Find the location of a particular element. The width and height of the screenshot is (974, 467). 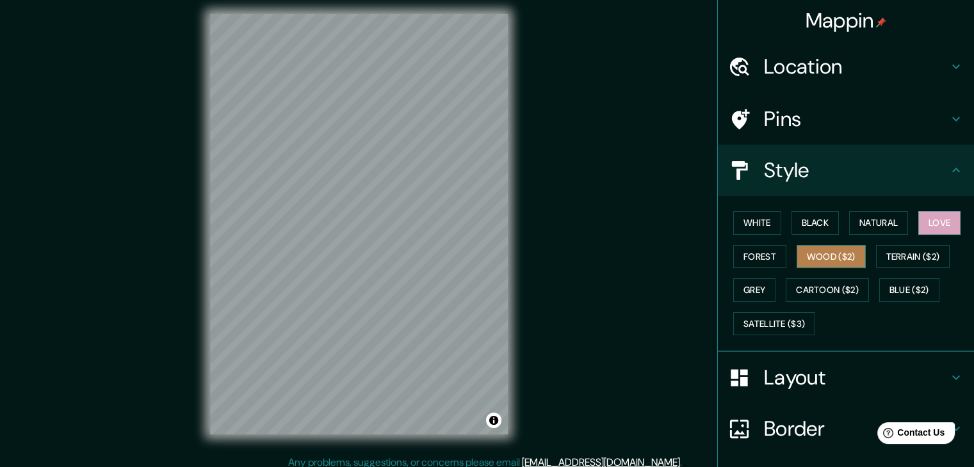

button: Toggle attribution is located at coordinates (494, 421).